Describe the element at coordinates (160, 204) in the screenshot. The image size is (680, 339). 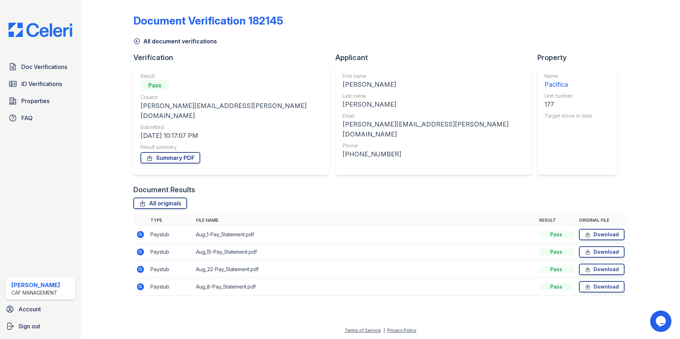
I see `a: All originals` at that location.